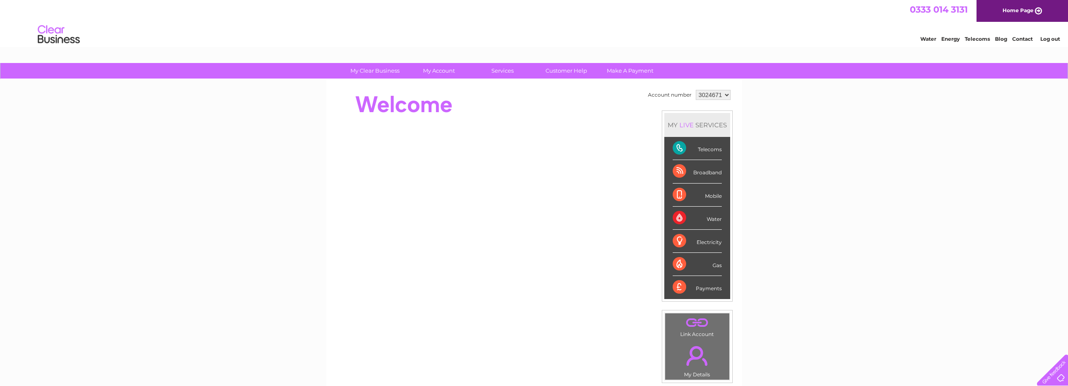 The width and height of the screenshot is (1068, 386). What do you see at coordinates (1001, 39) in the screenshot?
I see `a: Blog` at bounding box center [1001, 39].